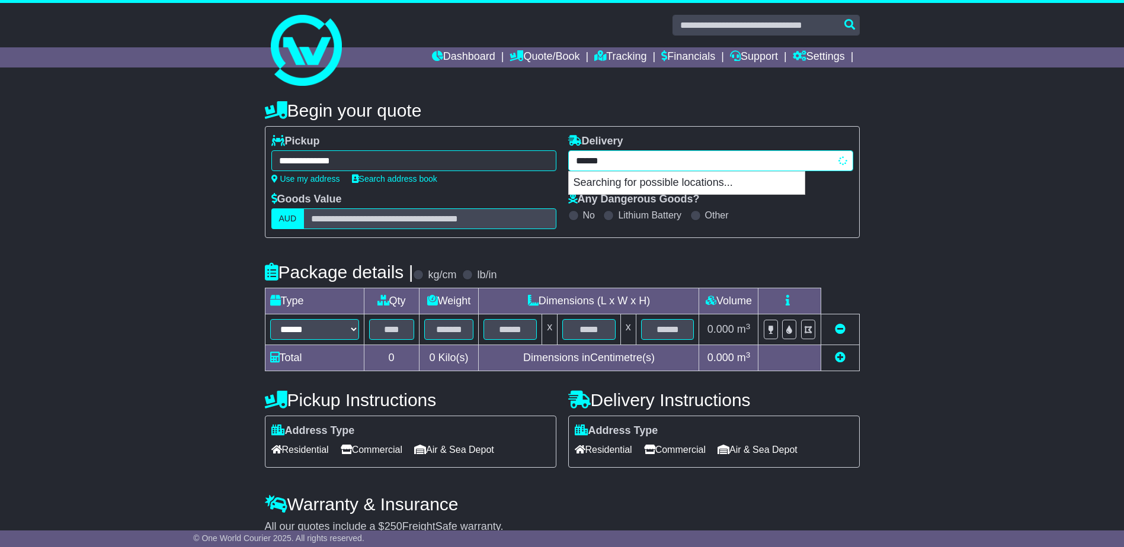 The image size is (1124, 547). What do you see at coordinates (391, 302) in the screenshot?
I see `td: Qty` at bounding box center [391, 302].